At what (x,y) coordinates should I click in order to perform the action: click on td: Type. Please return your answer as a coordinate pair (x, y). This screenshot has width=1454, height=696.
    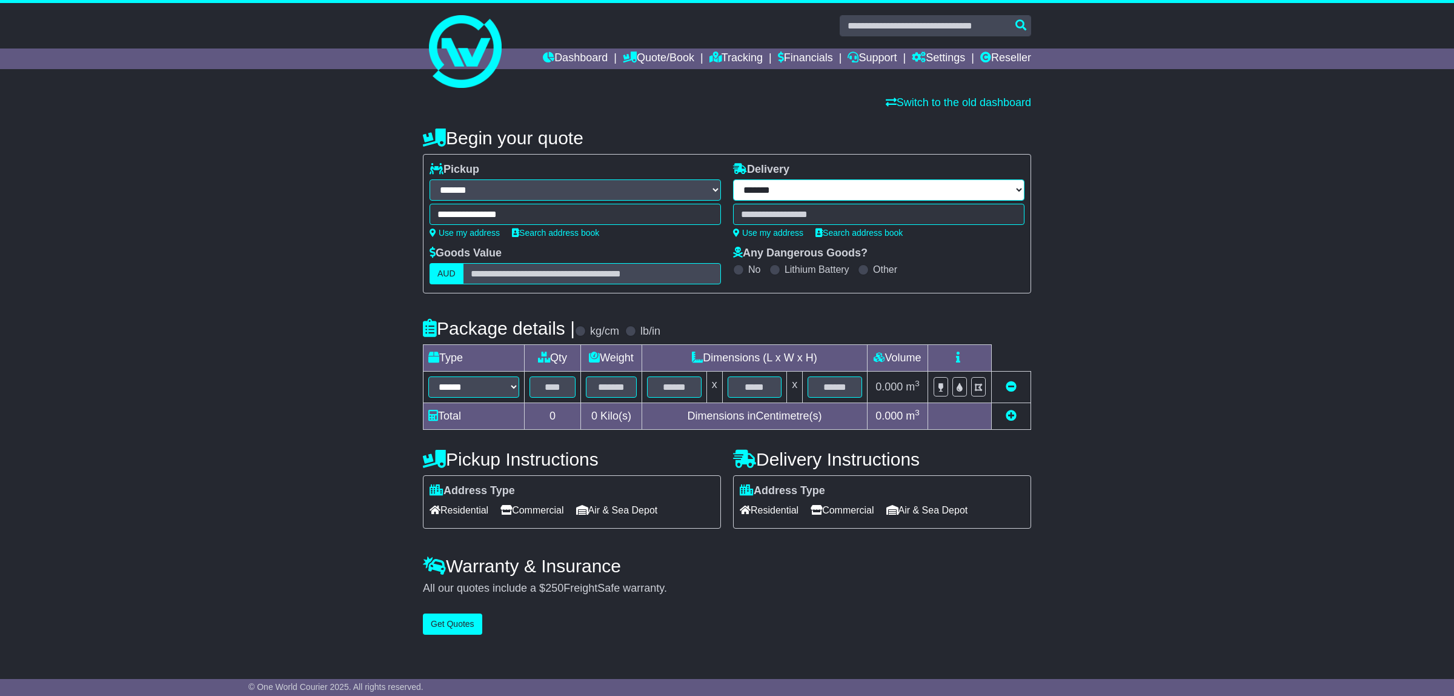
    Looking at the image, I should click on (474, 358).